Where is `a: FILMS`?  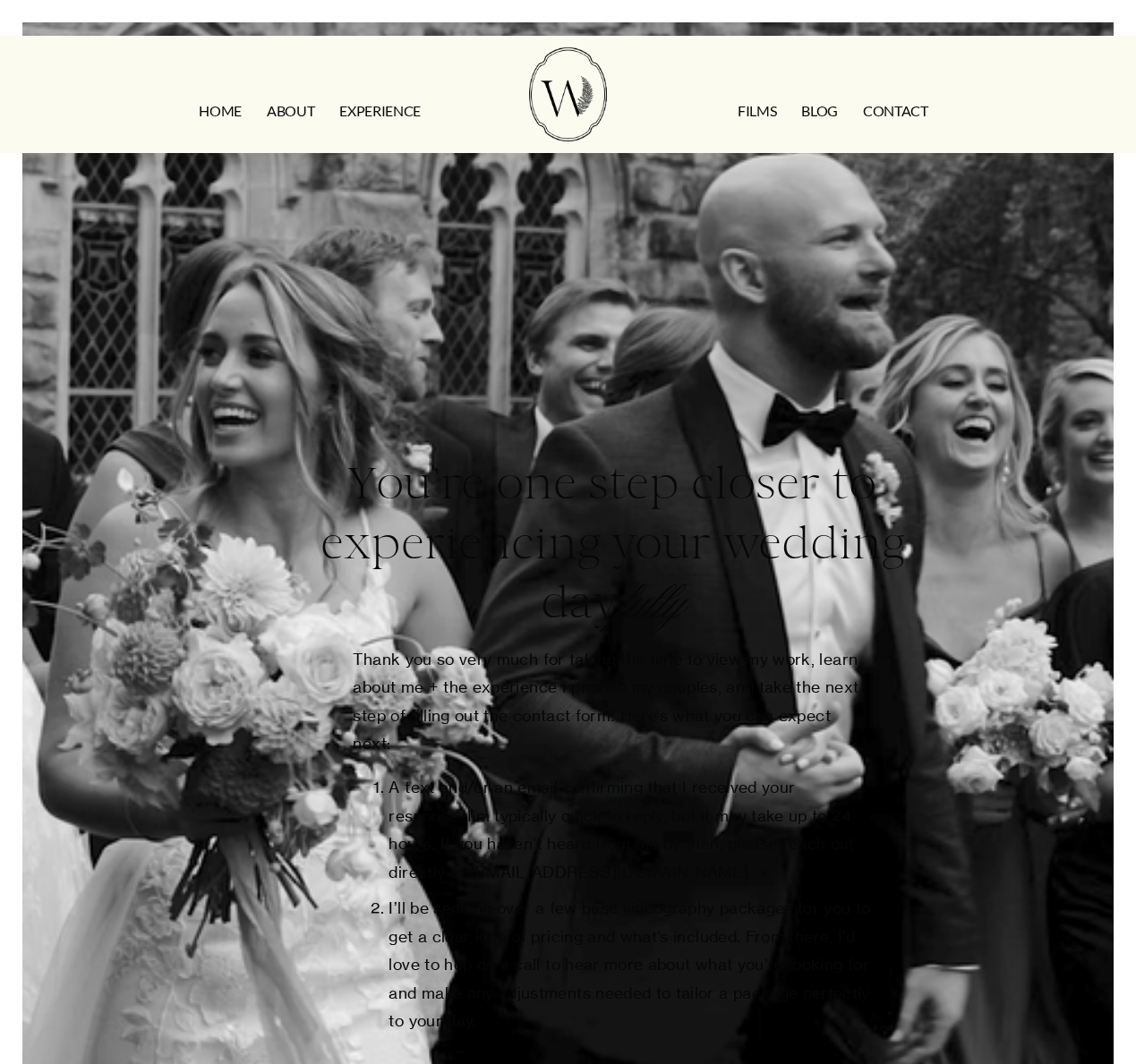 a: FILMS is located at coordinates (756, 111).